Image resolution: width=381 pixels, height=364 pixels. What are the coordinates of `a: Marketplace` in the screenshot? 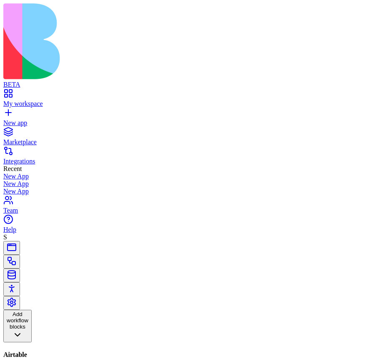 It's located at (190, 138).